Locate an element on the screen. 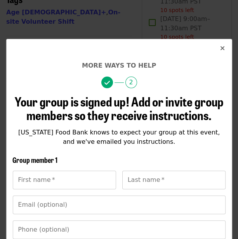  span: Group member 1 is located at coordinates (35, 159).